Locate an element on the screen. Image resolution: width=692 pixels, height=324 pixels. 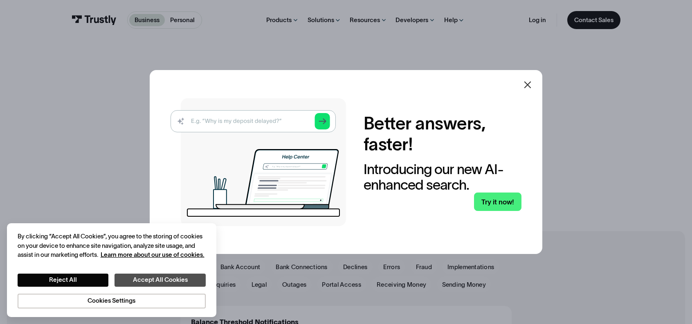
div: Cookie banner is located at coordinates (112, 270).